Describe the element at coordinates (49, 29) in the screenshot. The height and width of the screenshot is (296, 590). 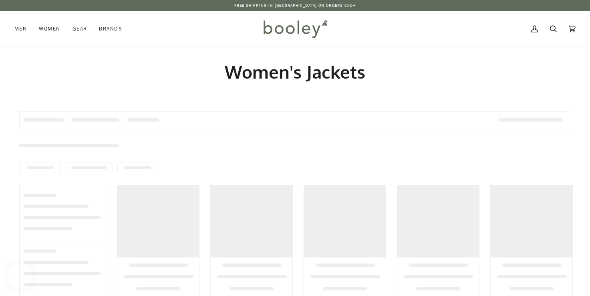
I see `div: Women` at that location.